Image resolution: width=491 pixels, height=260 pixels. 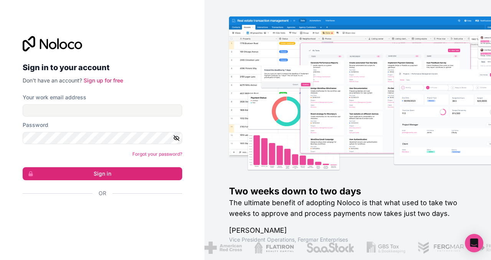 I want to click on span: Or, so click(x=103, y=194).